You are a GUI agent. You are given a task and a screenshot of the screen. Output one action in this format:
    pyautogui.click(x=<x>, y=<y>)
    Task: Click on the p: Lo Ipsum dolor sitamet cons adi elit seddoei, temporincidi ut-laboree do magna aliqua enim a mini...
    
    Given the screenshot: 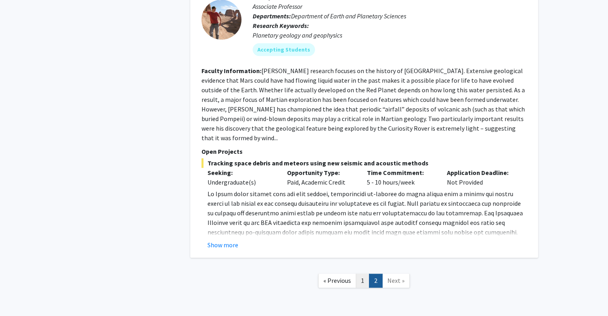 What is the action you would take?
    pyautogui.click(x=367, y=242)
    